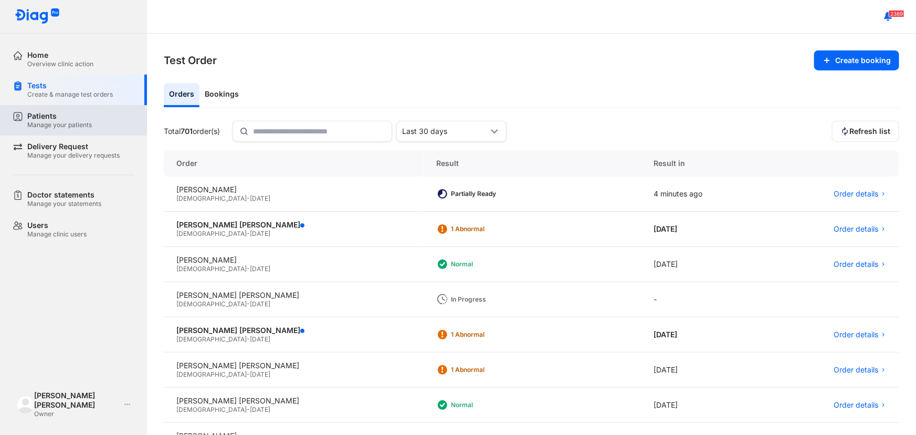 The width and height of the screenshot is (916, 435). I want to click on span: Refresh list, so click(870, 131).